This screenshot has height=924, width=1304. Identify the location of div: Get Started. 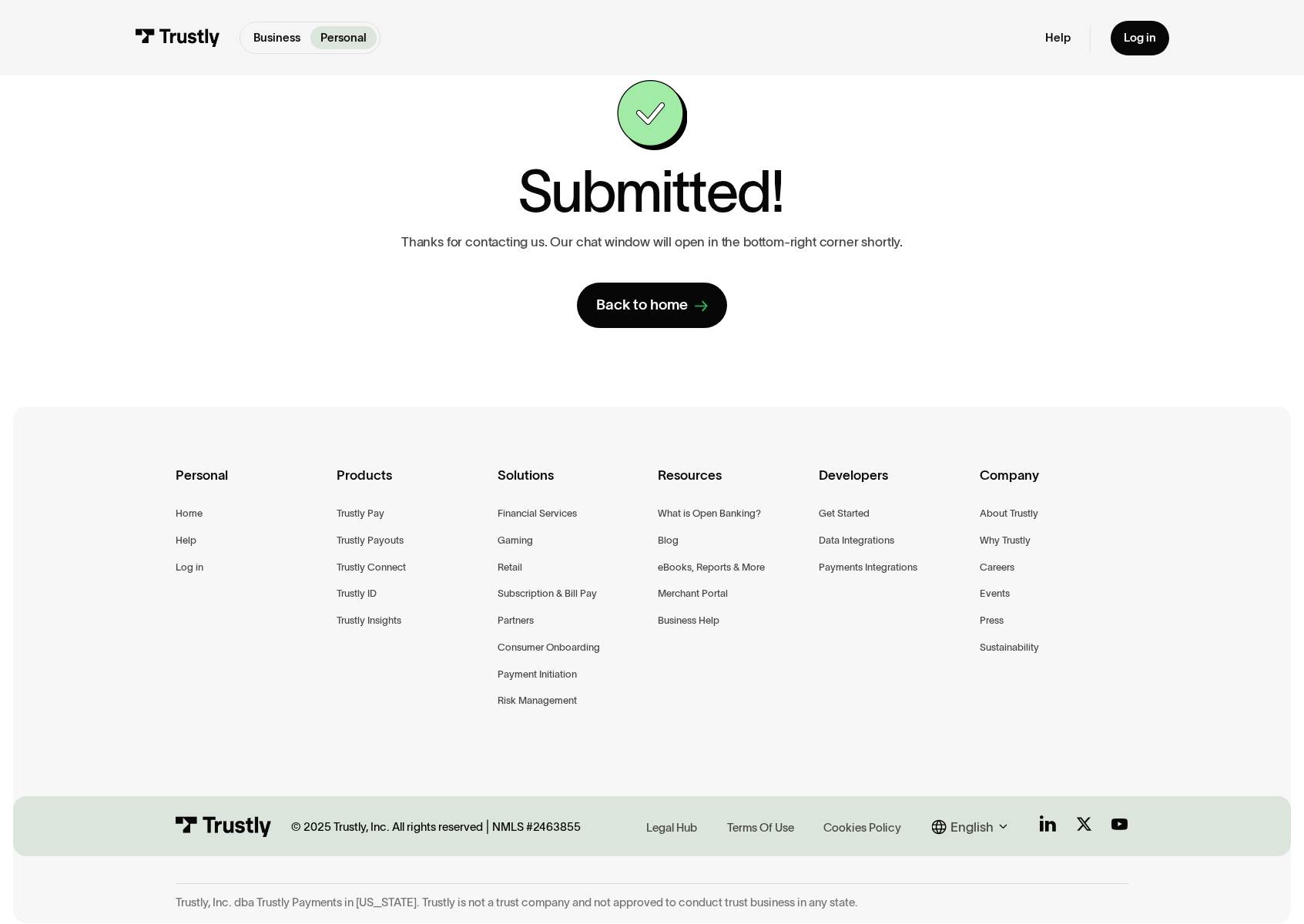
(844, 513).